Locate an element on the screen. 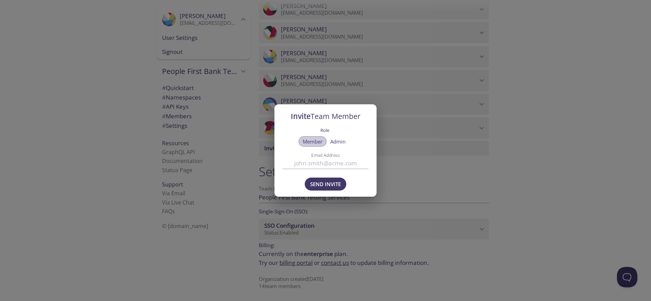 Image resolution: width=651 pixels, height=301 pixels. span: Send Invite is located at coordinates (325, 184).